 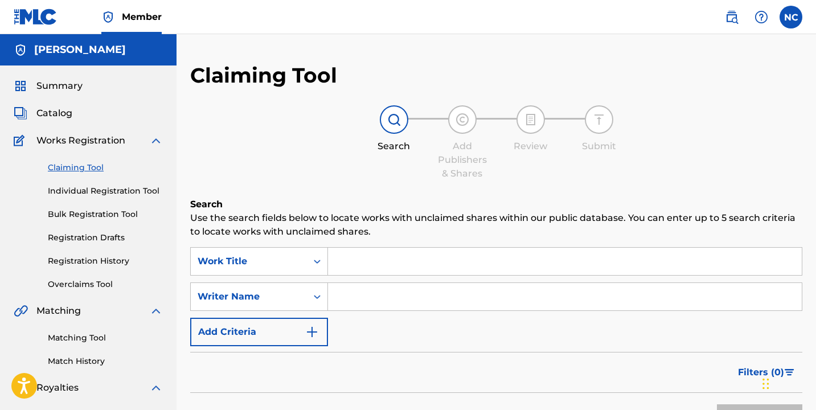 I want to click on a: Overclaims Tool, so click(x=105, y=284).